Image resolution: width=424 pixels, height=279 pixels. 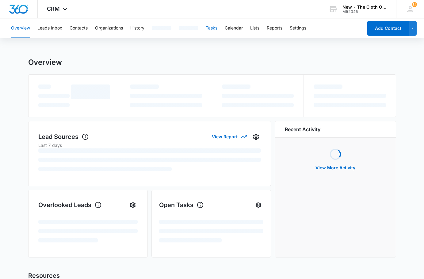 What do you see at coordinates (21, 28) in the screenshot?
I see `button: Overview` at bounding box center [21, 28].